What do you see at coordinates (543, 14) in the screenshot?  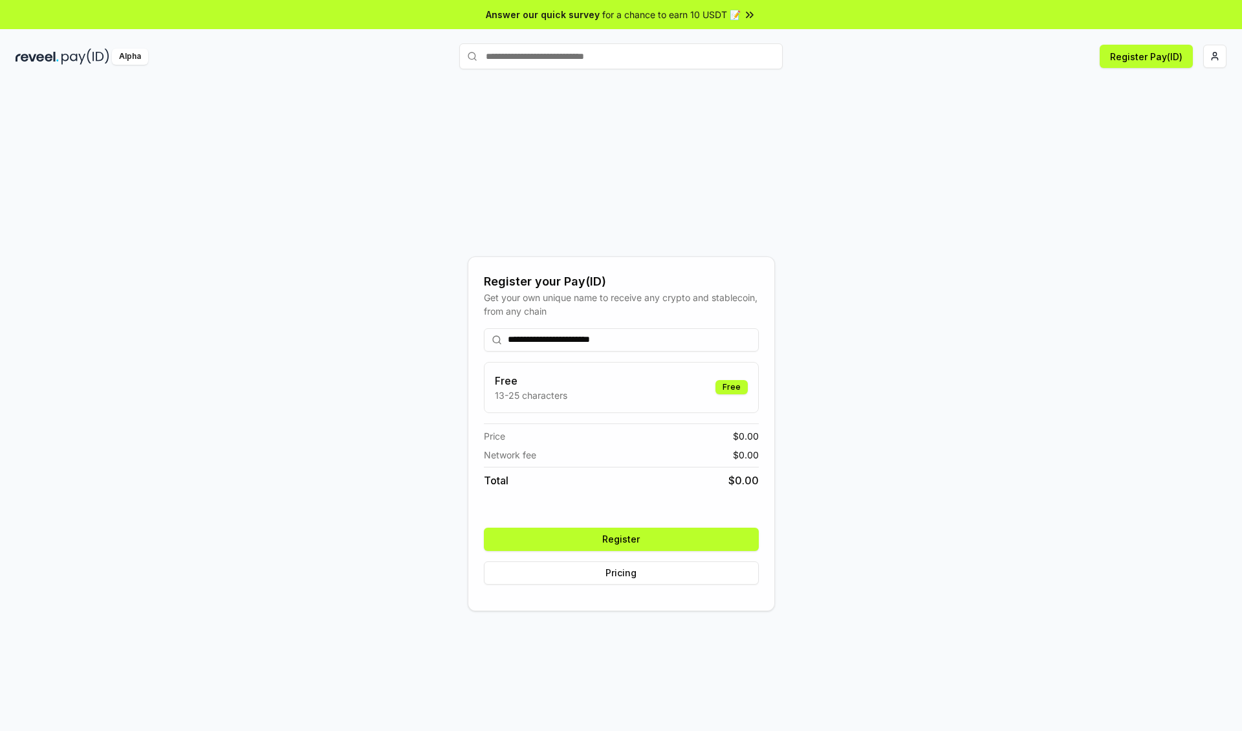 I see `span: Answer our quick survey` at bounding box center [543, 14].